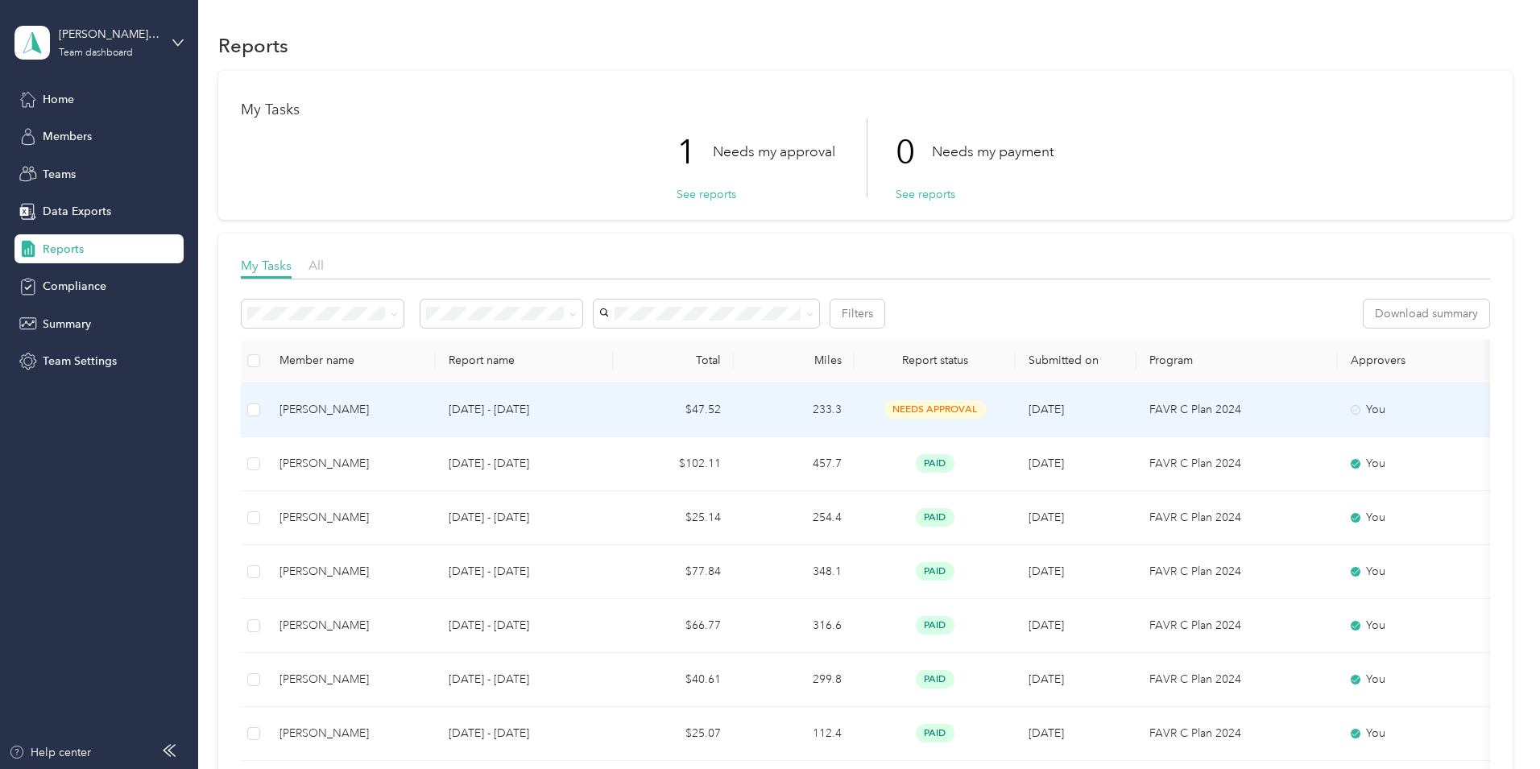 The height and width of the screenshot is (769, 1540). Describe the element at coordinates (351, 360) in the screenshot. I see `div: Member name` at that location.